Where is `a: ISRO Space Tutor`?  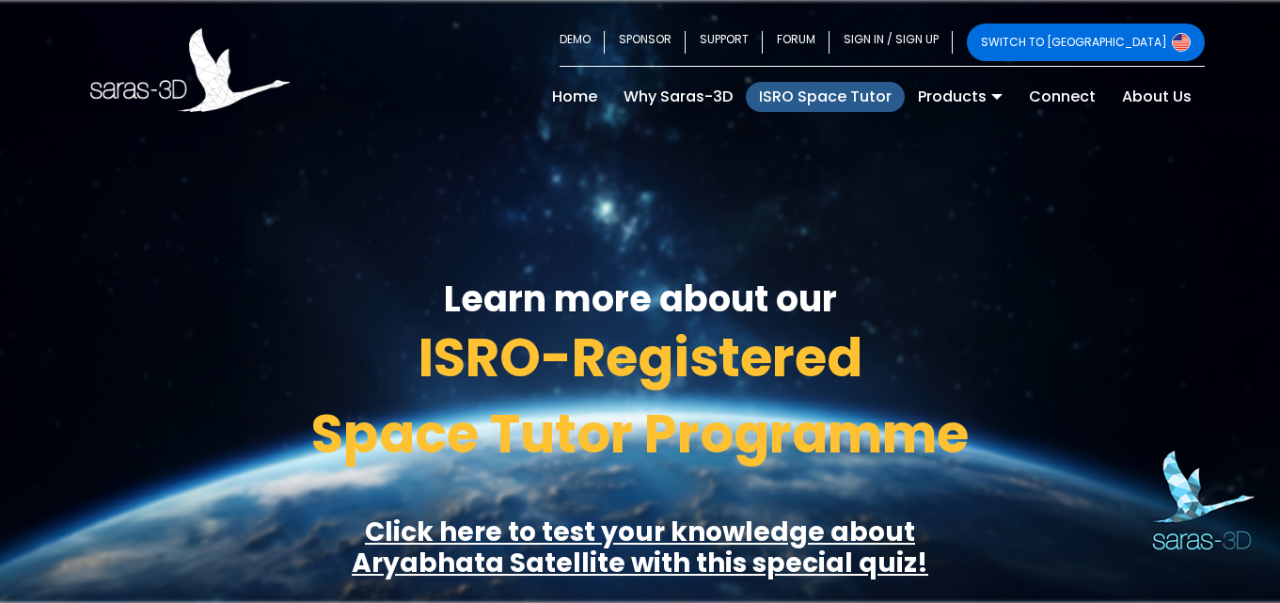
a: ISRO Space Tutor is located at coordinates (825, 97).